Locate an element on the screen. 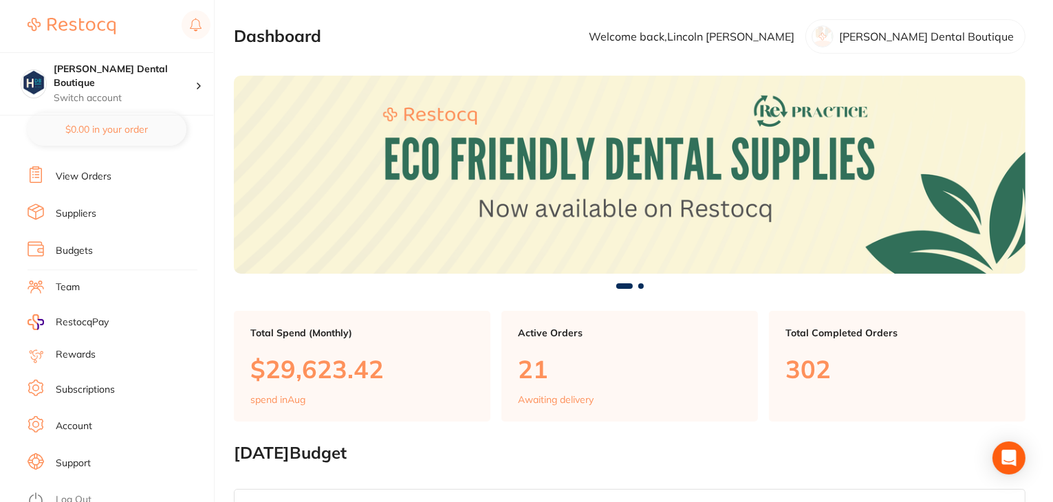 This screenshot has width=1053, height=502. a: Total Completed Orders302 is located at coordinates (897, 367).